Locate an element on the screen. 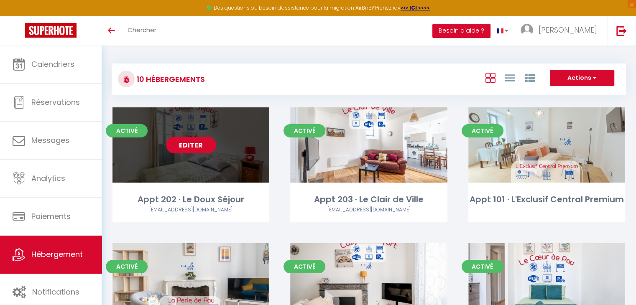 The width and height of the screenshot is (636, 305). img: logout is located at coordinates (621, 31).